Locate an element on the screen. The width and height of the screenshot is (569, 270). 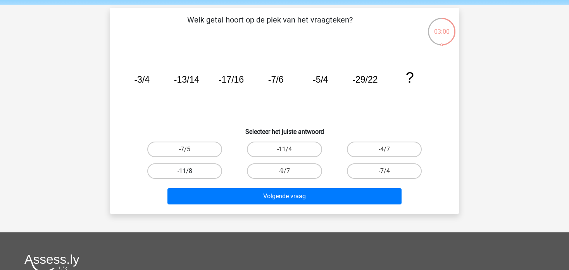
button: Volgende vraag is located at coordinates (284, 196).